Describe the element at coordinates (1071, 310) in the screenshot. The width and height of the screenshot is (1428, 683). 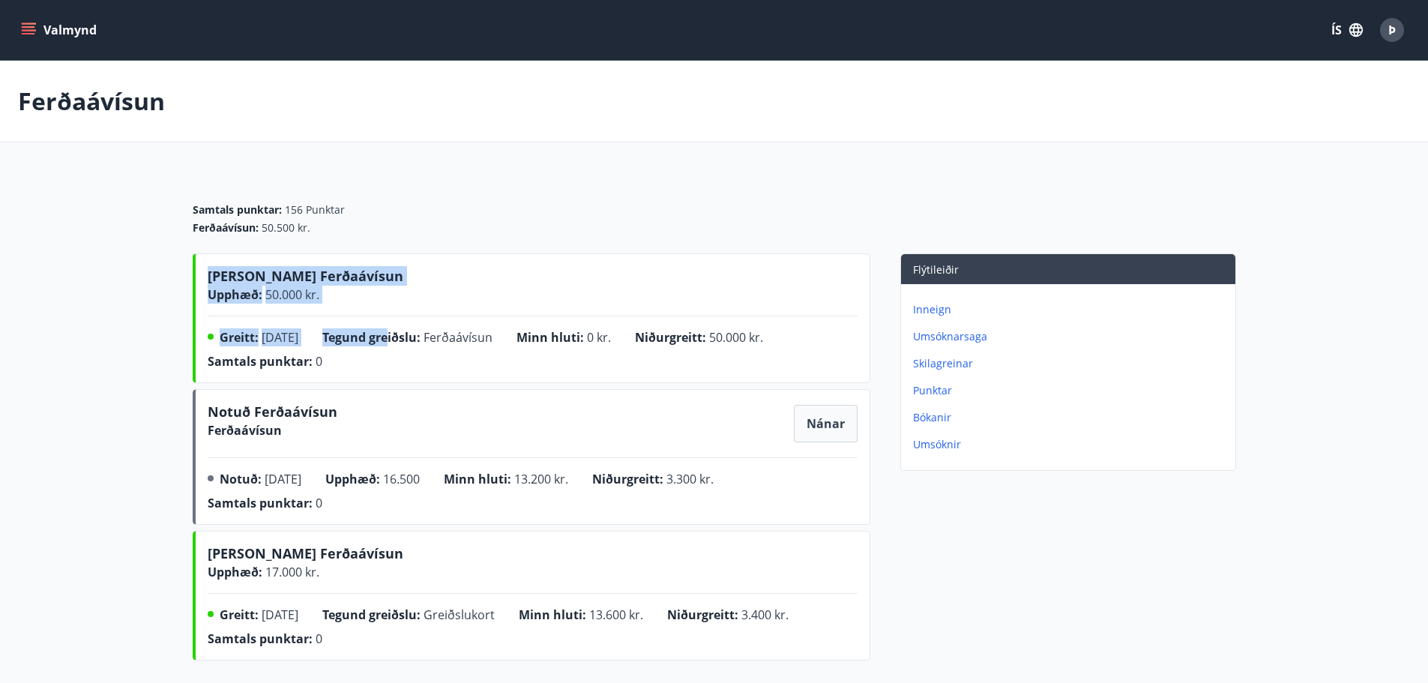
I see `p: Inneign` at that location.